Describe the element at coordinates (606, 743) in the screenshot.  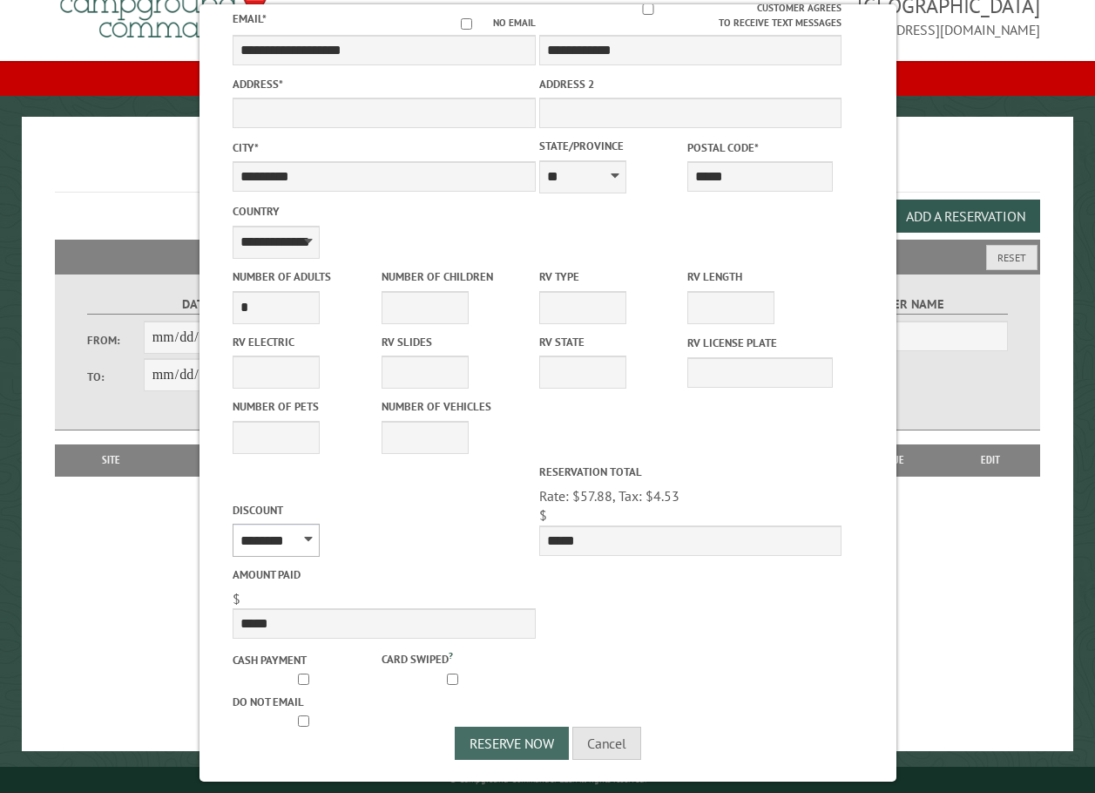
I see `button: Cancel` at that location.